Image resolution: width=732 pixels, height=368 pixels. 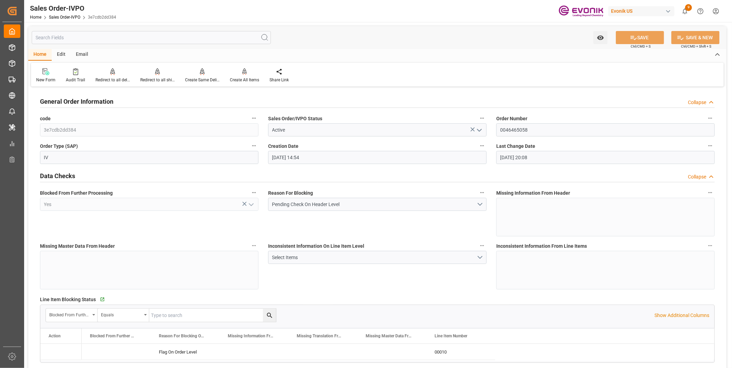 I want to click on input: Search Fields, so click(x=151, y=38).